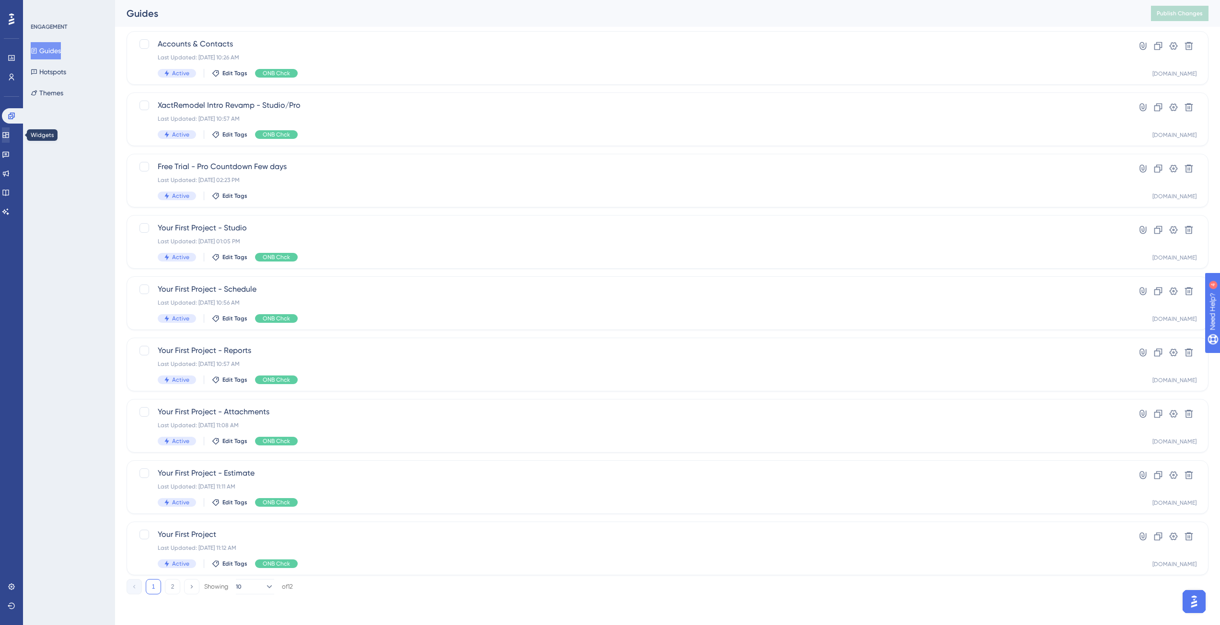  Describe the element at coordinates (629, 228) in the screenshot. I see `span: Your First Project - Studio` at that location.